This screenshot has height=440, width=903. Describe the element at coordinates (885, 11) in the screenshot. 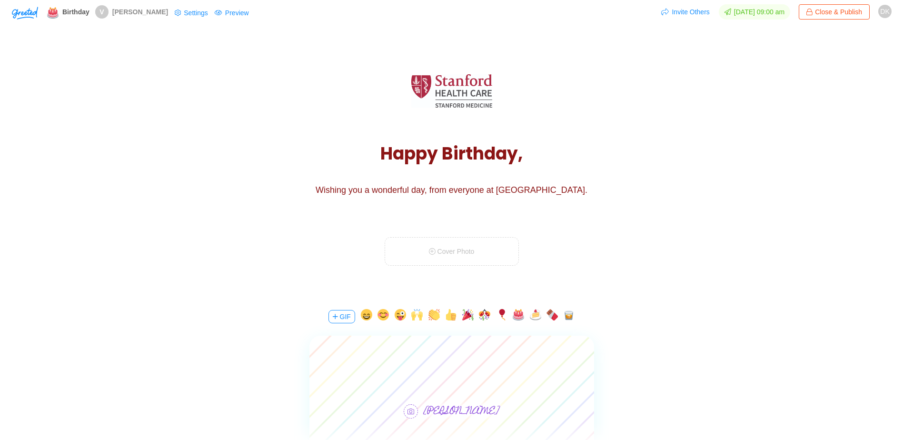

I see `span: DK` at that location.